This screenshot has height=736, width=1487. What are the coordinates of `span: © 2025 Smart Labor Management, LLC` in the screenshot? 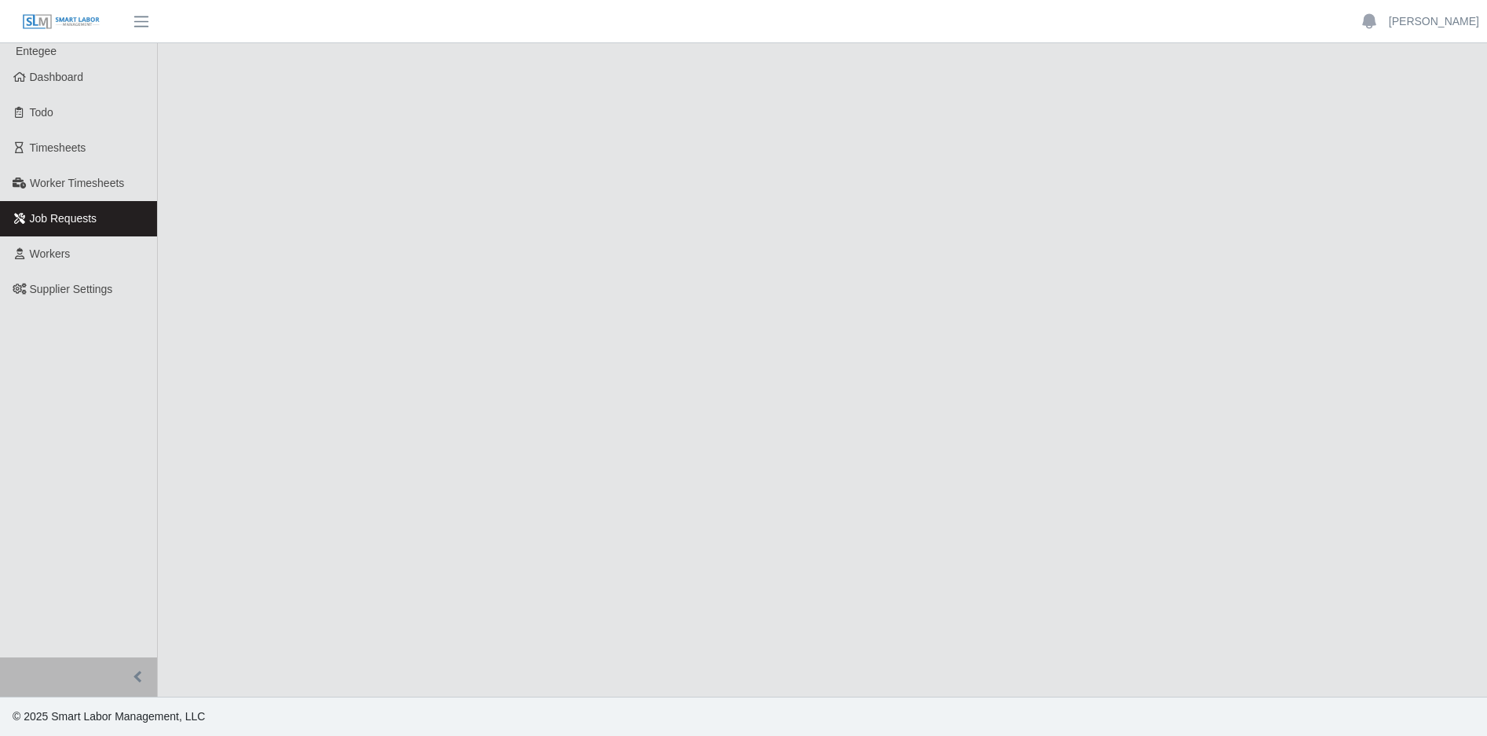 It's located at (108, 716).